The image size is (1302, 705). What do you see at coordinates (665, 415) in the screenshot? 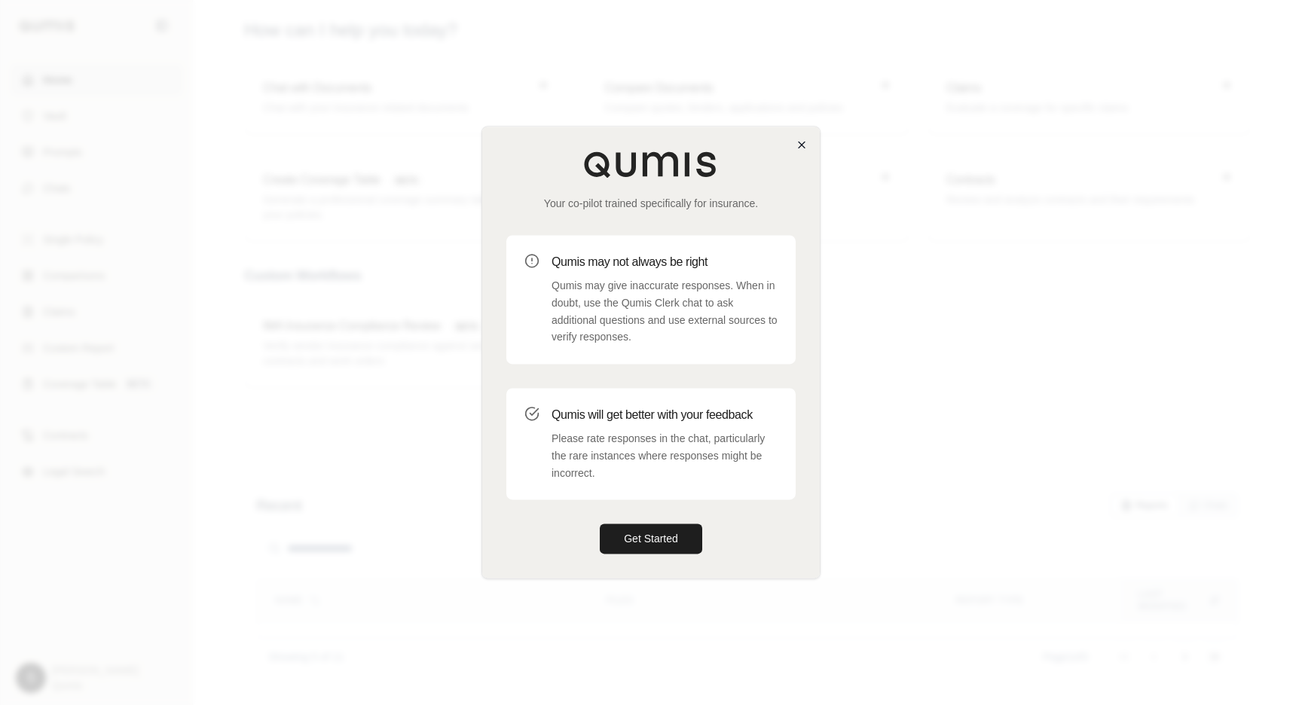
I see `h3: Qumis will get better with your feedback` at bounding box center [665, 415].